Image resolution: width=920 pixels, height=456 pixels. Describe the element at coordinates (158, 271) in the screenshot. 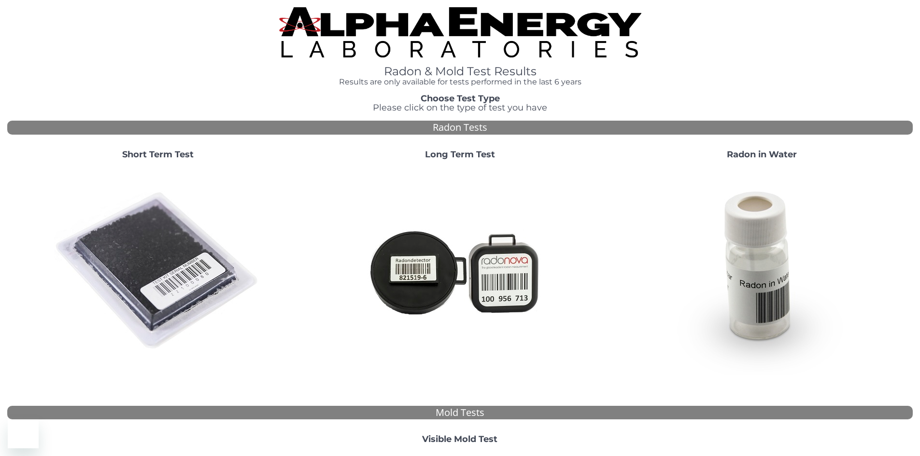

I see `img: ShortTerm.jpg` at that location.